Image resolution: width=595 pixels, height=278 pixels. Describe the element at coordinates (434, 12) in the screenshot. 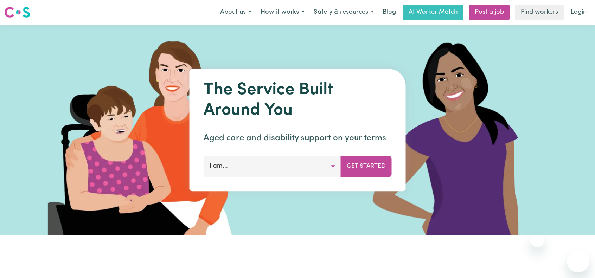

I see `a: AI Worker Match` at that location.